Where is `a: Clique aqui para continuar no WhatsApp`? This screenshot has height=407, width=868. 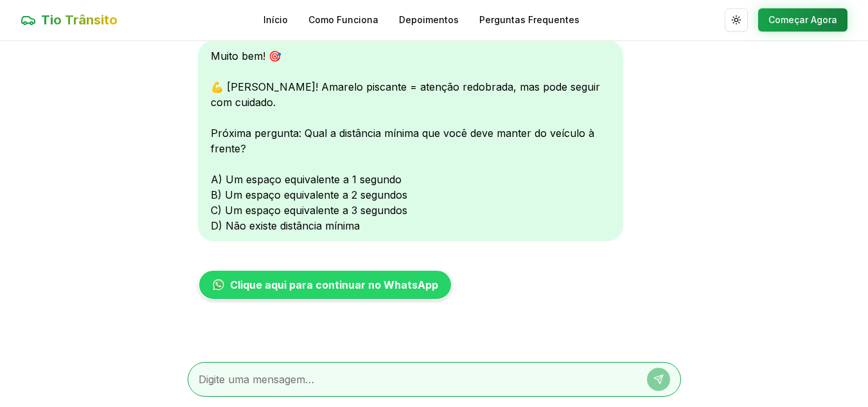 a: Clique aqui para continuar no WhatsApp is located at coordinates (325, 285).